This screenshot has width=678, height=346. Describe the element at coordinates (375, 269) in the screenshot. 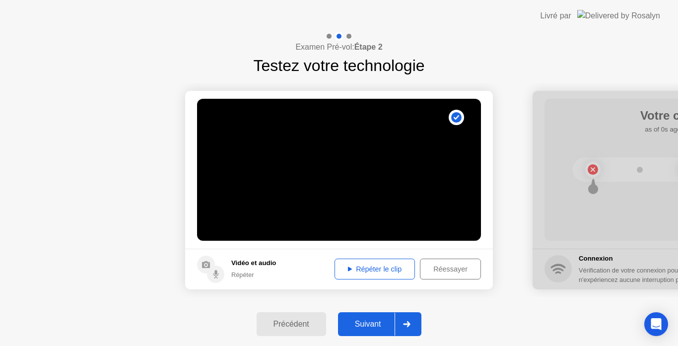

I see `div: Répéter le clip` at that location.